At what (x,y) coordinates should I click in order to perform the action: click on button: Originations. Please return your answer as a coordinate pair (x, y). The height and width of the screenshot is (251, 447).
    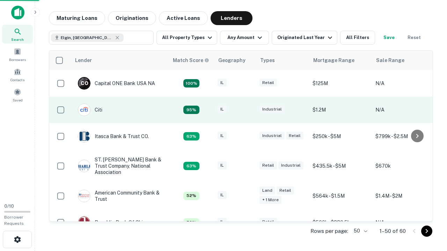
    Looking at the image, I should click on (132, 18).